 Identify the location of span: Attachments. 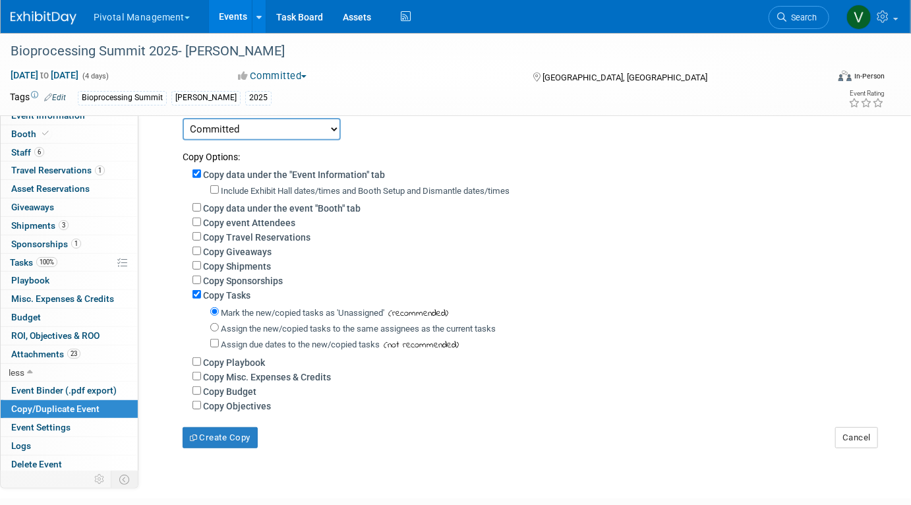
(45, 354).